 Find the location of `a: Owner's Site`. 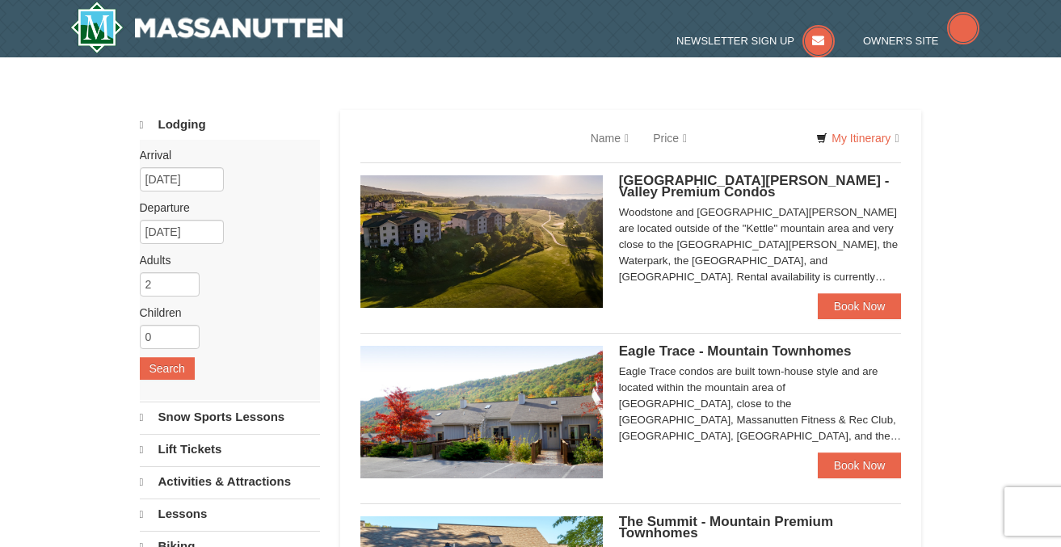

a: Owner's Site is located at coordinates (922, 40).